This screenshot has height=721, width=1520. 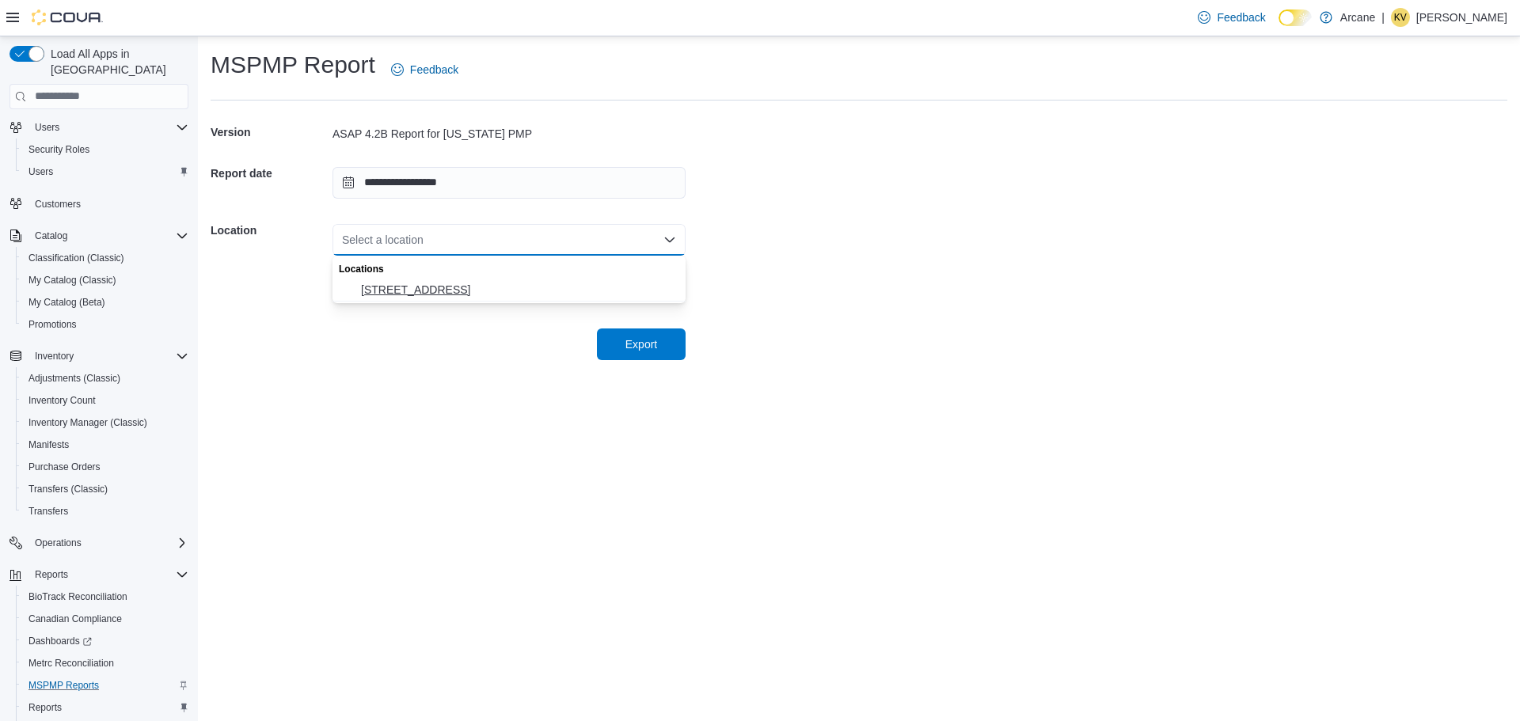 I want to click on a: Transfers (Classic), so click(x=68, y=489).